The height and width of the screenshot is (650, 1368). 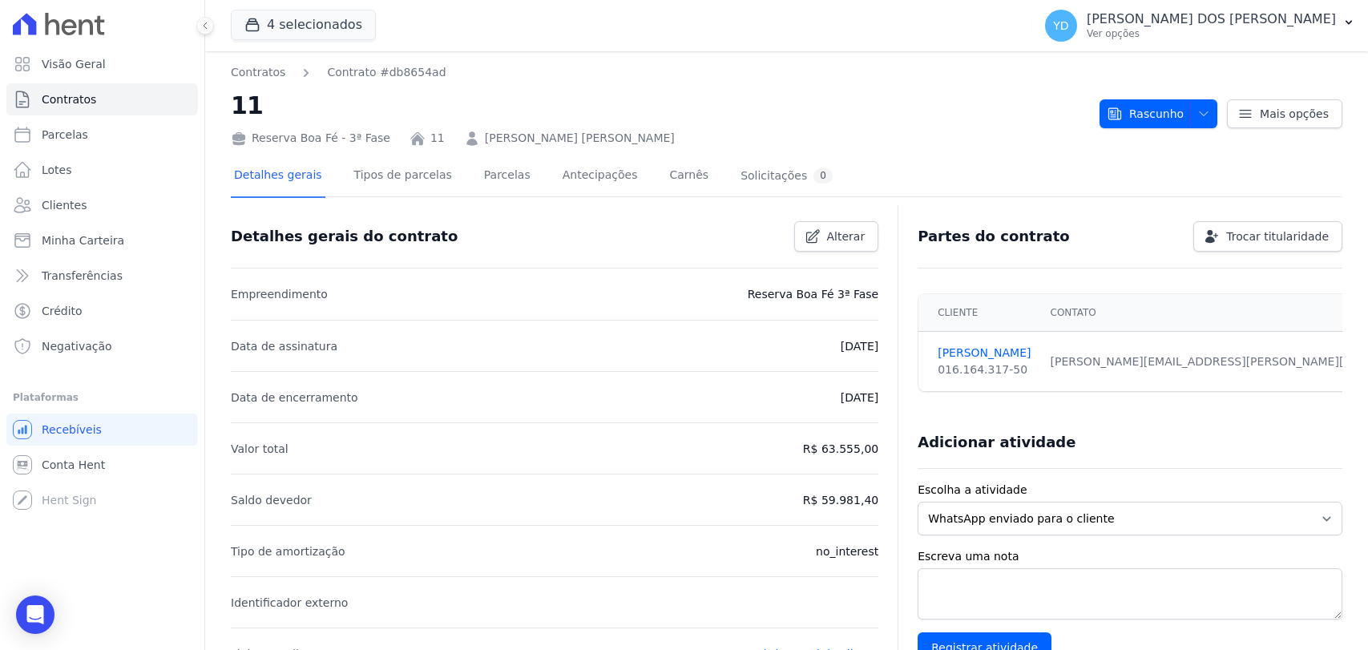 I want to click on a: Negativação, so click(x=102, y=346).